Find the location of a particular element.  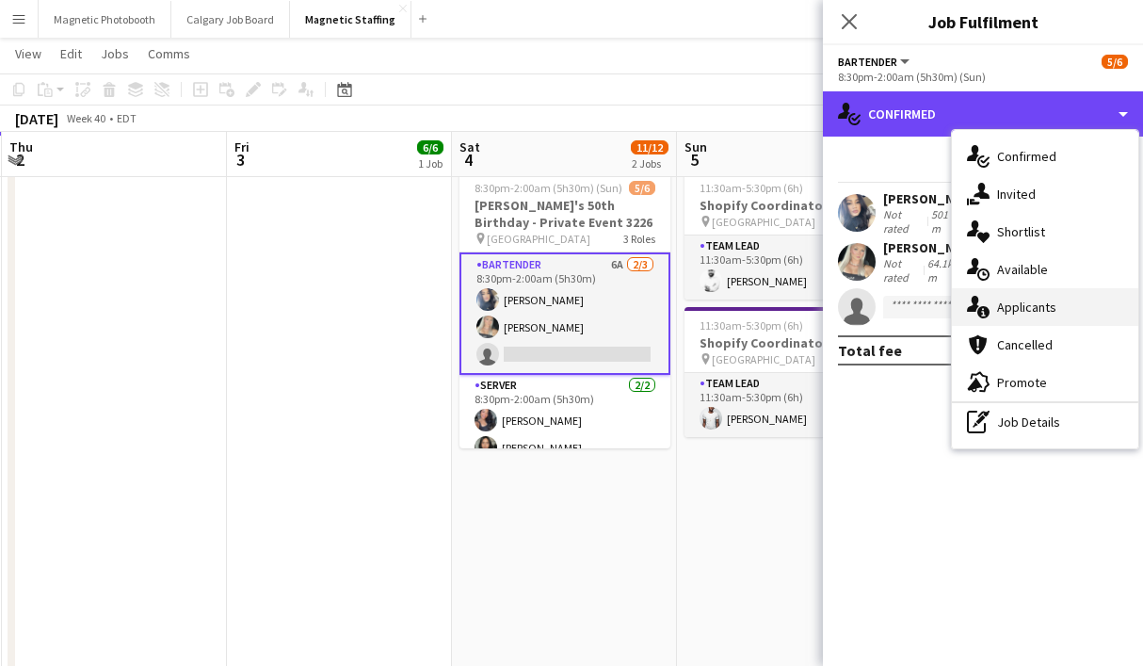

span: 5 is located at coordinates (694, 159).